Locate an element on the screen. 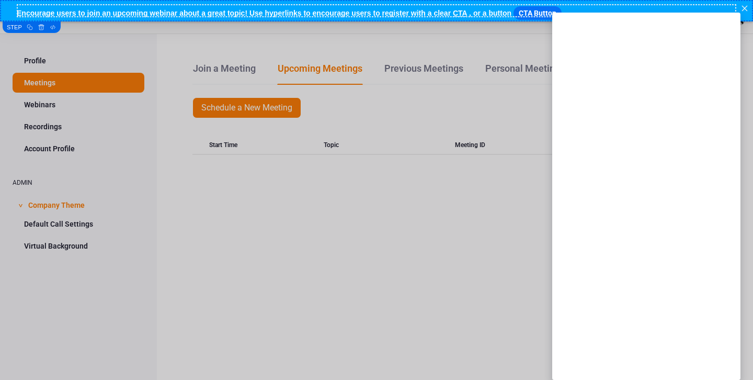 The height and width of the screenshot is (380, 753). div: close is located at coordinates (745, 8).